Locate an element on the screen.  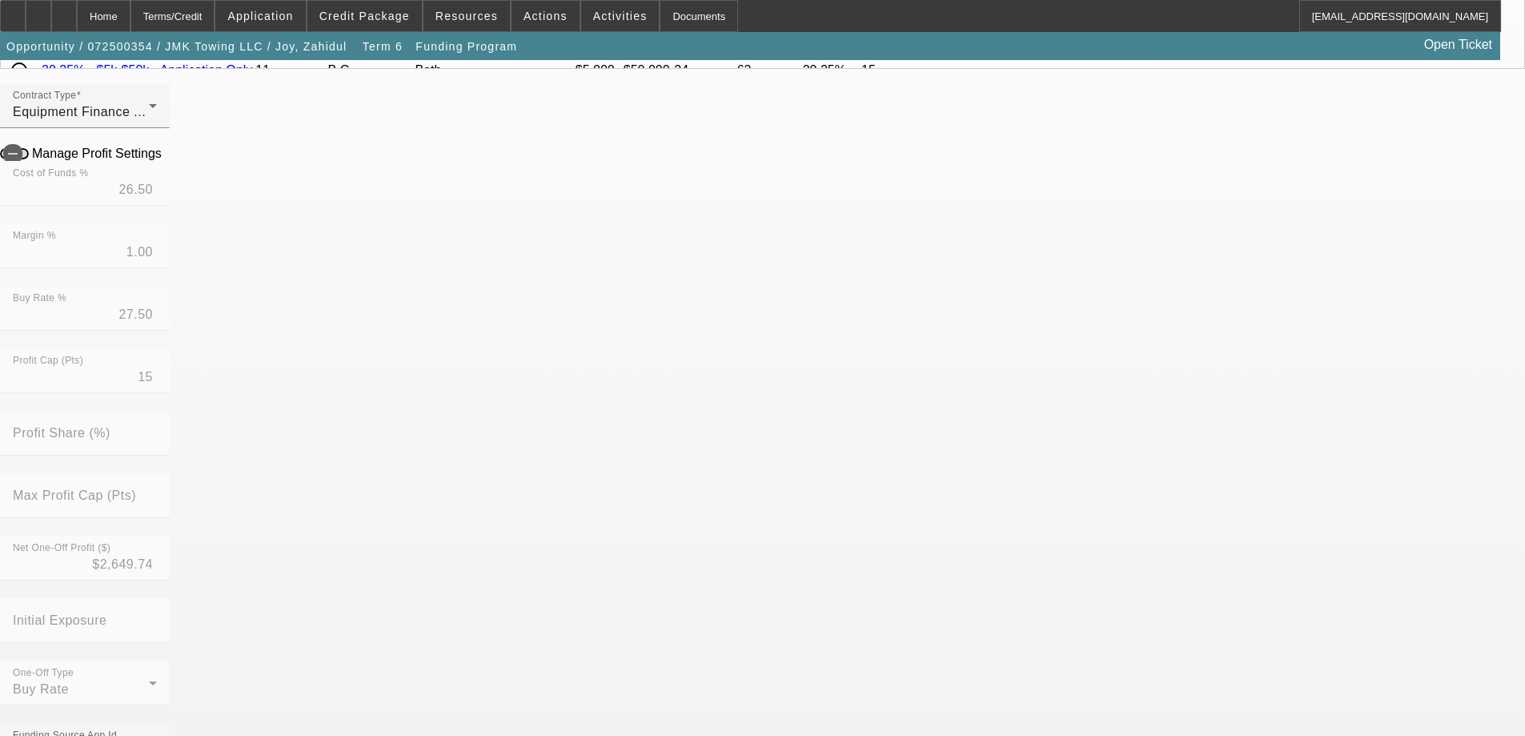
span: Application is located at coordinates (260, 16).